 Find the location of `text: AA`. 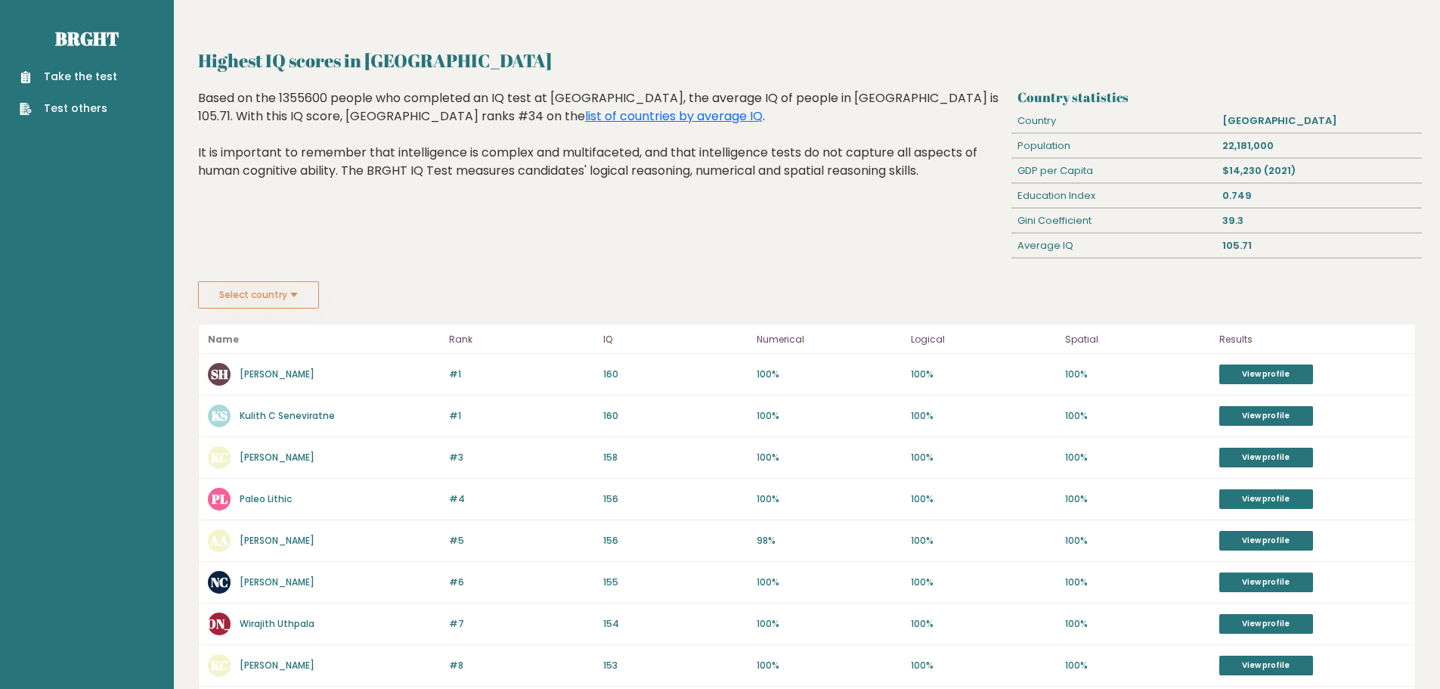

text: AA is located at coordinates (219, 540).